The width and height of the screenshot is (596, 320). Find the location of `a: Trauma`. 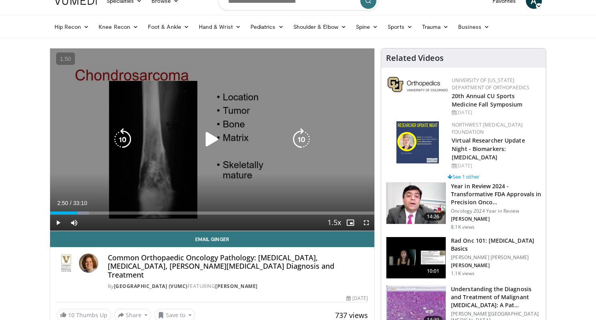

a: Trauma is located at coordinates (435, 27).